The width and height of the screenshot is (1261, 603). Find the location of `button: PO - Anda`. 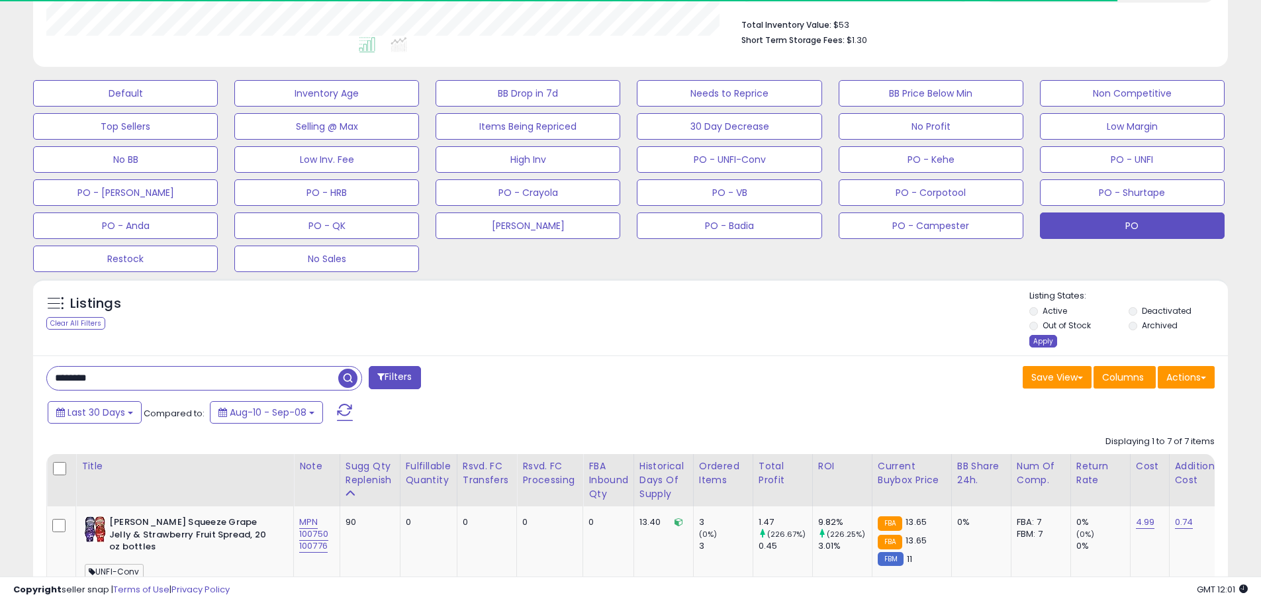

button: PO - Anda is located at coordinates (125, 226).